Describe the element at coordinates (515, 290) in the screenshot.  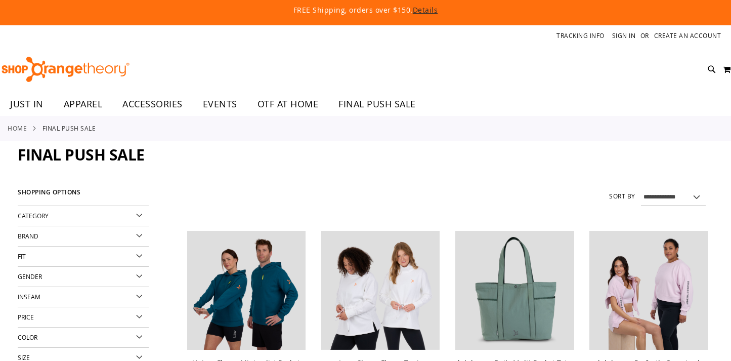
I see `img: lululemon Daily Multi-Pocket Tote` at that location.